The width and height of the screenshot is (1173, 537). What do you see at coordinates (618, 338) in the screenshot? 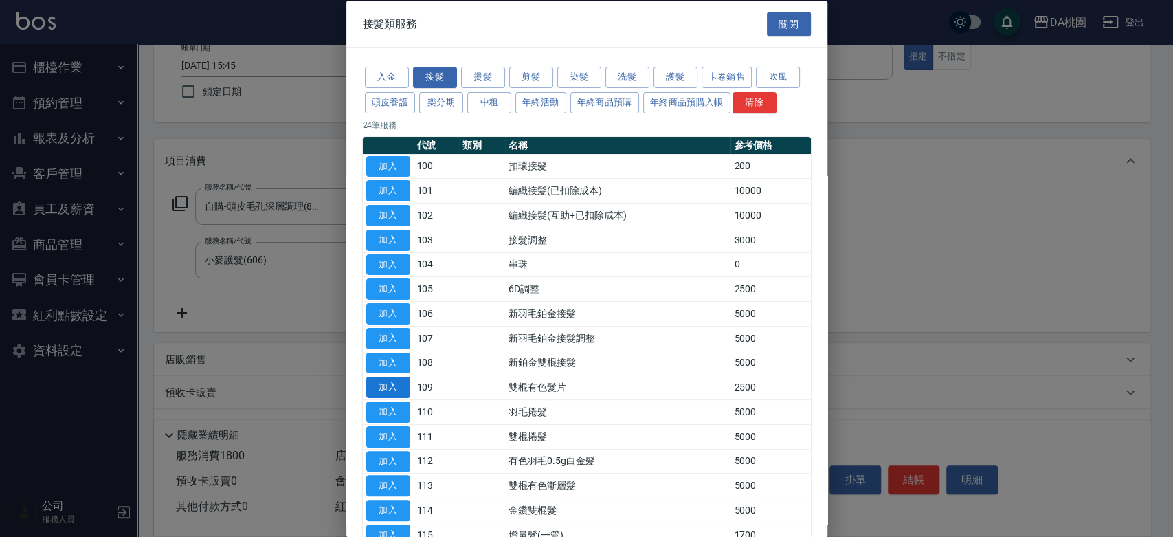
I see `td: 新羽毛鉑金接髮調整` at bounding box center [618, 338].